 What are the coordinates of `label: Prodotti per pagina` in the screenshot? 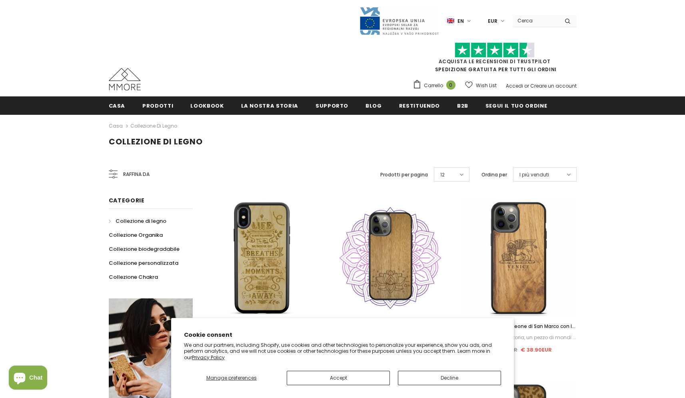 It's located at (404, 175).